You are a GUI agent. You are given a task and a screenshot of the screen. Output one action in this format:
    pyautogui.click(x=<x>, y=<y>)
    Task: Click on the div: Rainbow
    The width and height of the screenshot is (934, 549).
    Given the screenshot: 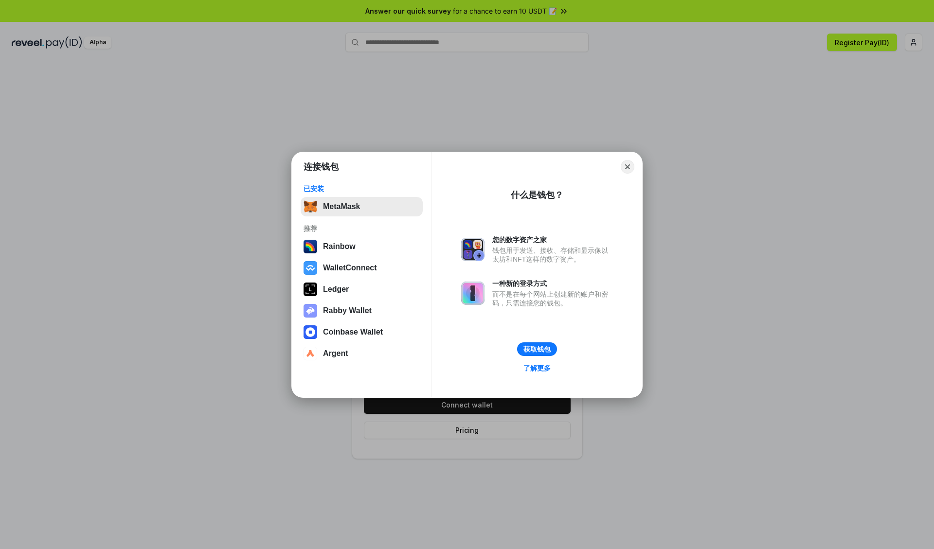 What is the action you would take?
    pyautogui.click(x=339, y=247)
    